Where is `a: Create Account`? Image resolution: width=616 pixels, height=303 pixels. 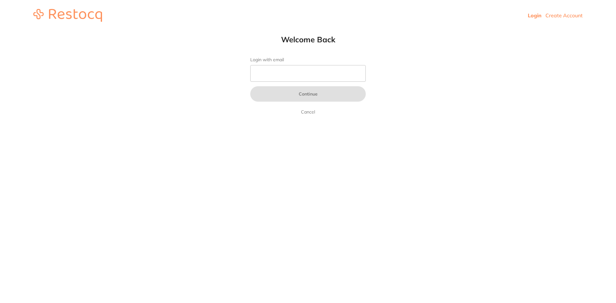
a: Create Account is located at coordinates (564, 15).